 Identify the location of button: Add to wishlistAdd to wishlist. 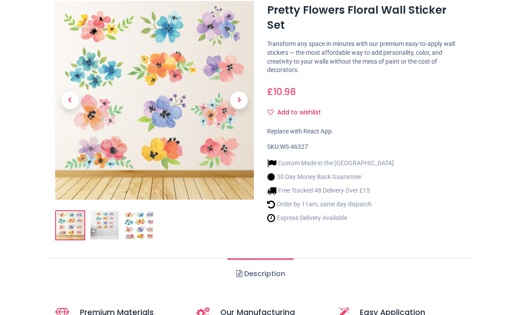
(297, 113).